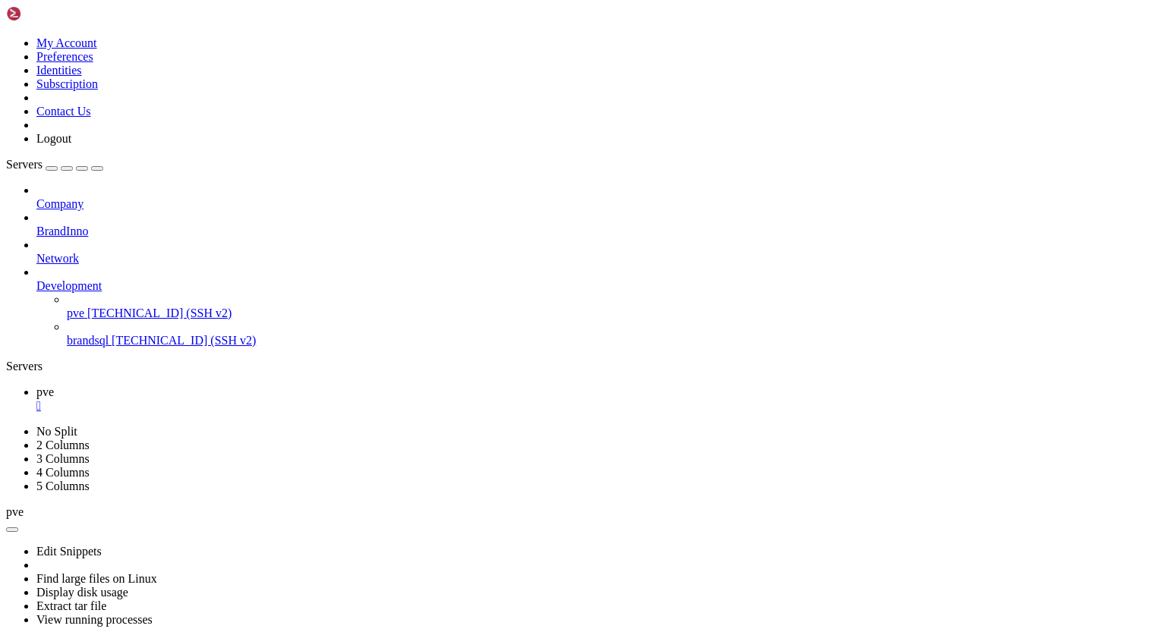  What do you see at coordinates (24, 164) in the screenshot?
I see `span: Servers` at bounding box center [24, 164].